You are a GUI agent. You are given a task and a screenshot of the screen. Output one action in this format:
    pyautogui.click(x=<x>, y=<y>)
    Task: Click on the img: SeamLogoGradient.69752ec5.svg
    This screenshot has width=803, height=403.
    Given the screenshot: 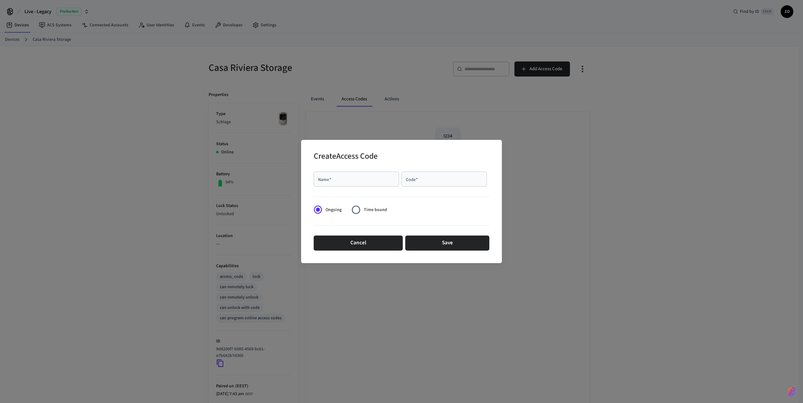 What is the action you would take?
    pyautogui.click(x=792, y=392)
    